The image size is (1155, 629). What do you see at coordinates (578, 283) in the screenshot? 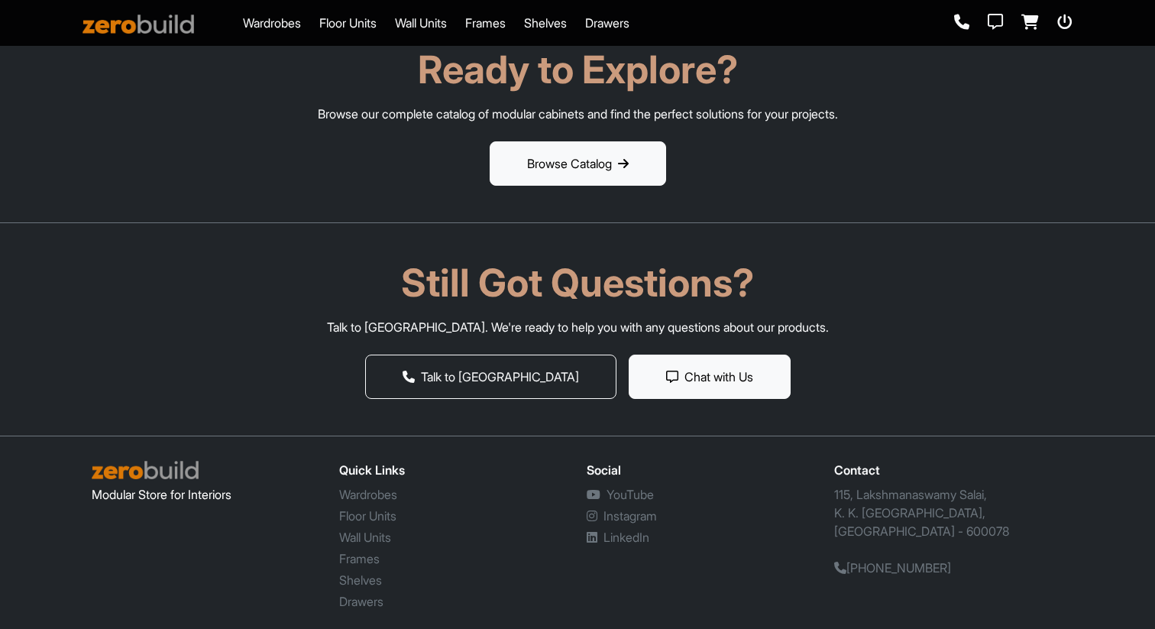
I see `h2: Still Got Questions?` at bounding box center [578, 283].